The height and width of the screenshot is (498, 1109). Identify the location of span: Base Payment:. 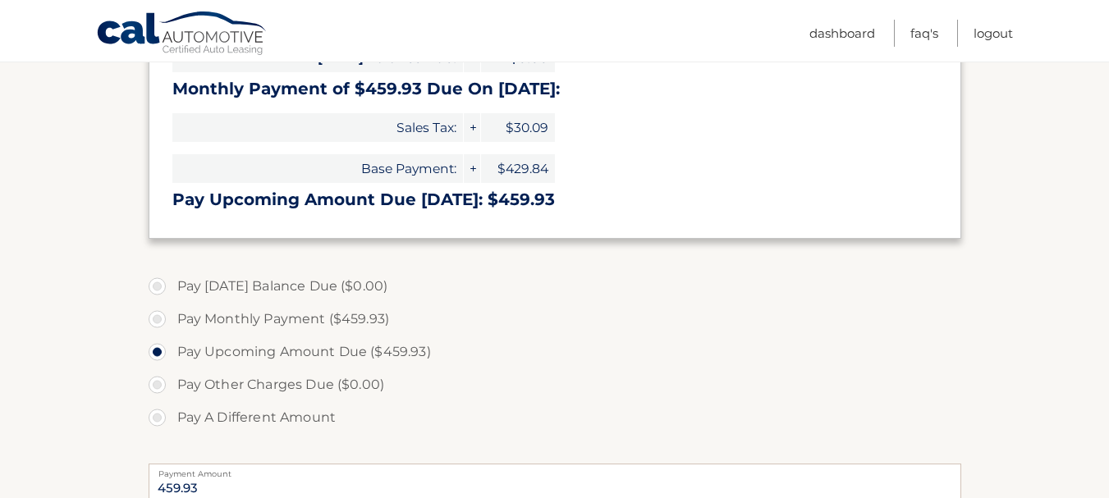
(318, 168).